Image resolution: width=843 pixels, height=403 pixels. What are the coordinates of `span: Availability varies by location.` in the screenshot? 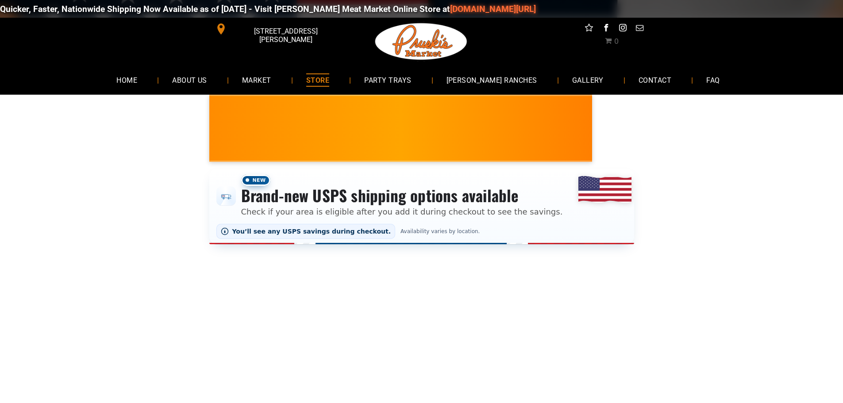 It's located at (440, 231).